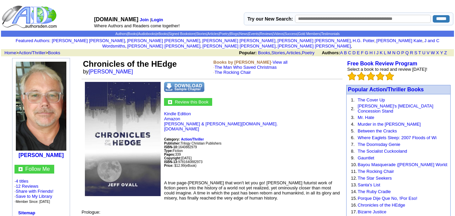  I want to click on a: X, so click(437, 52).